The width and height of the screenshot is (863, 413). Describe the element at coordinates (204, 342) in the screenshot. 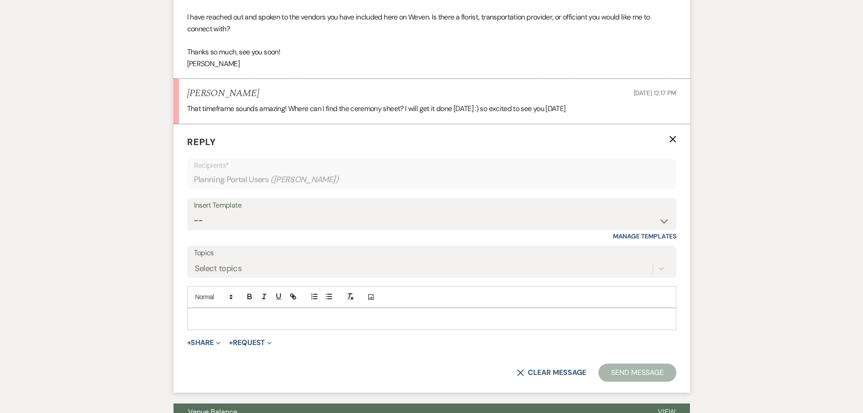

I see `button: Share` at that location.